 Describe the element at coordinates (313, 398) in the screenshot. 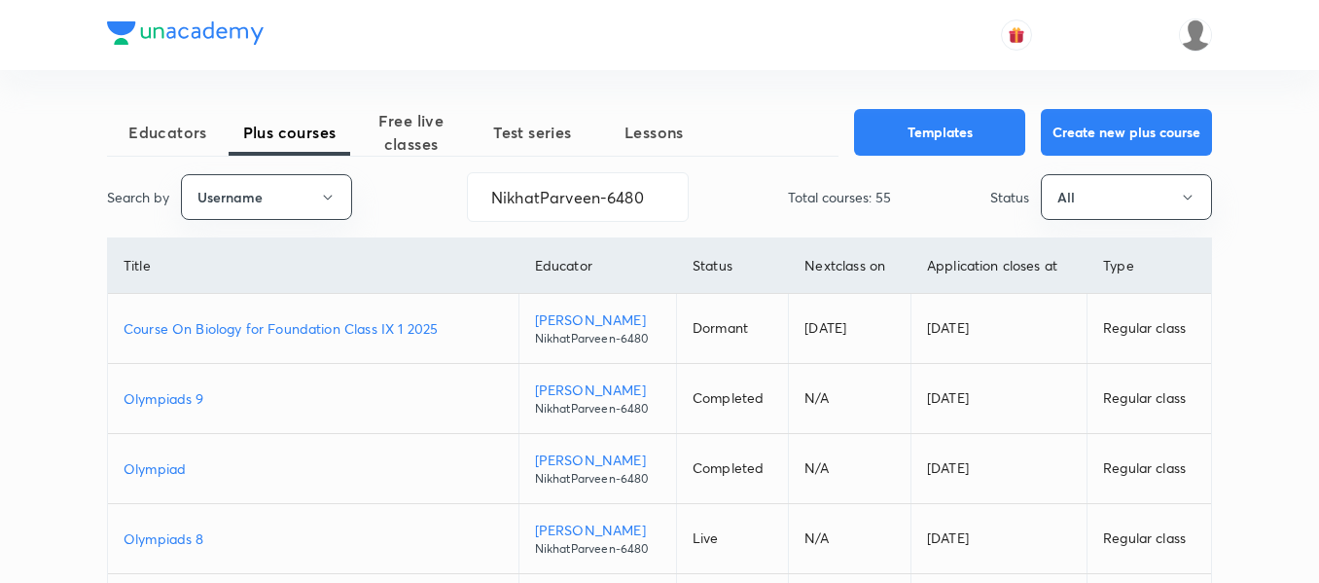

I see `a: Olympiads 9` at that location.